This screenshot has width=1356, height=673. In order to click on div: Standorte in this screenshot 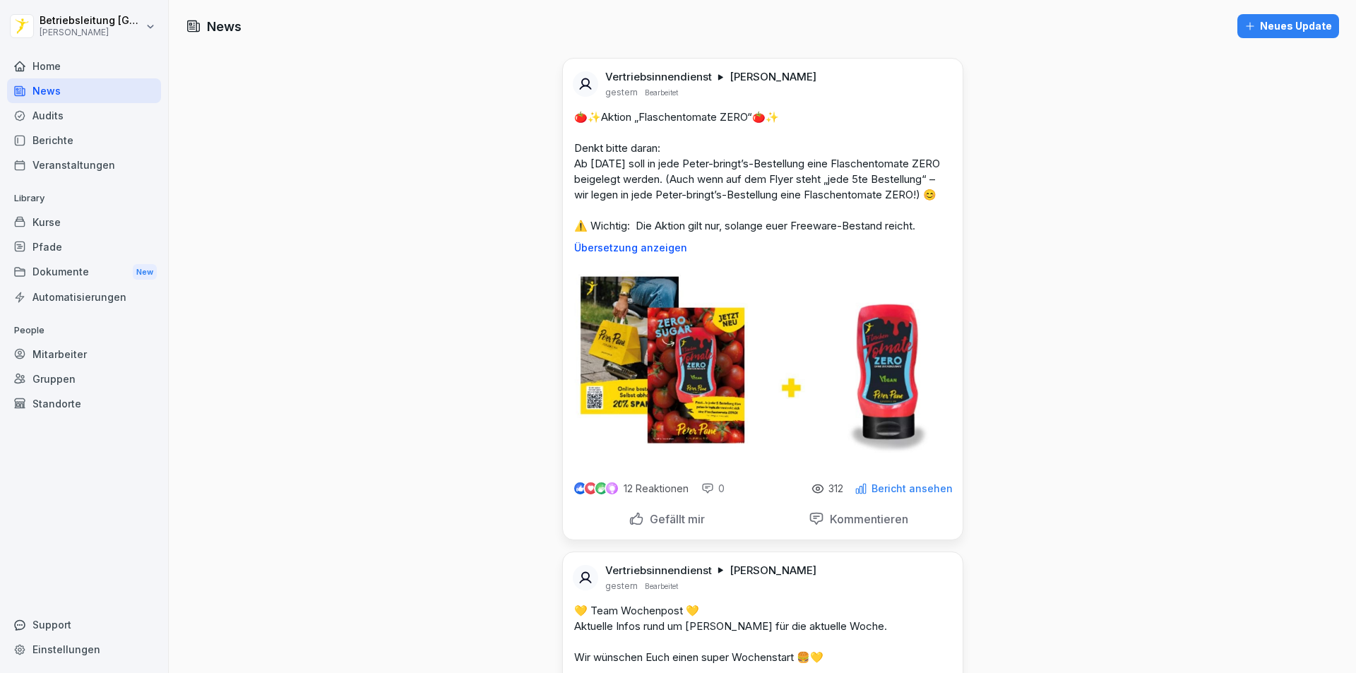, I will do `click(84, 403)`.